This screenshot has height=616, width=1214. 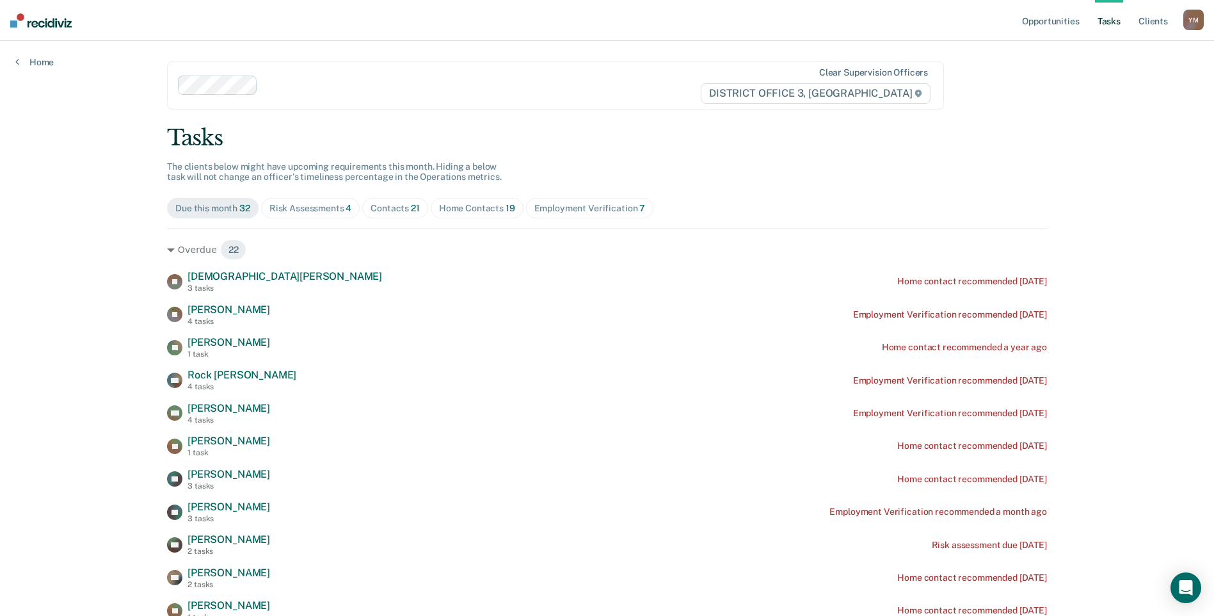 I want to click on div: Due this month, so click(x=212, y=208).